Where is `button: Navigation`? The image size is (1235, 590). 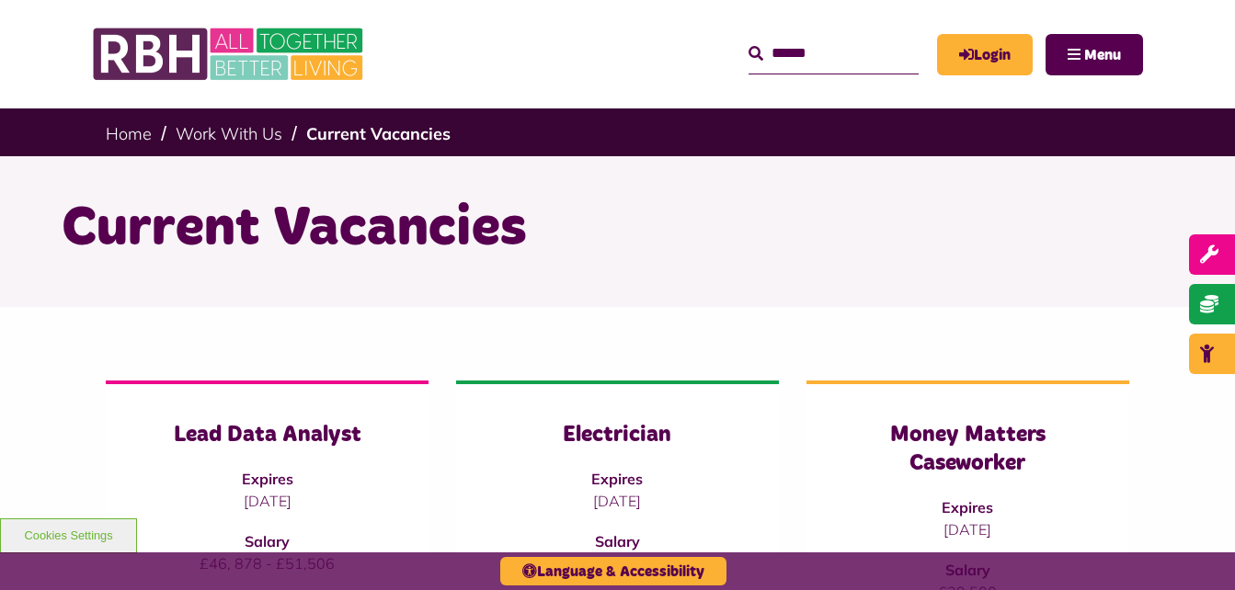 button: Navigation is located at coordinates (1094, 54).